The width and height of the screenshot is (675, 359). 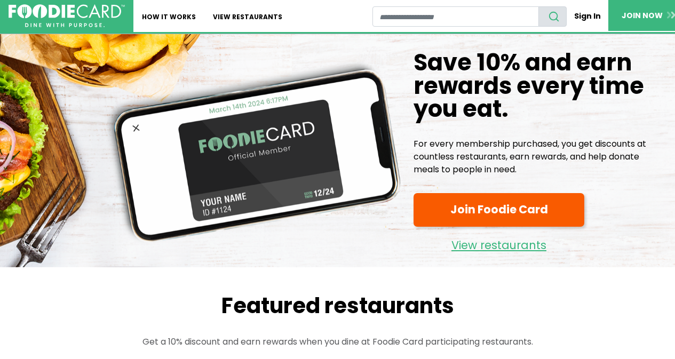 I want to click on a: View restaurants, so click(x=499, y=243).